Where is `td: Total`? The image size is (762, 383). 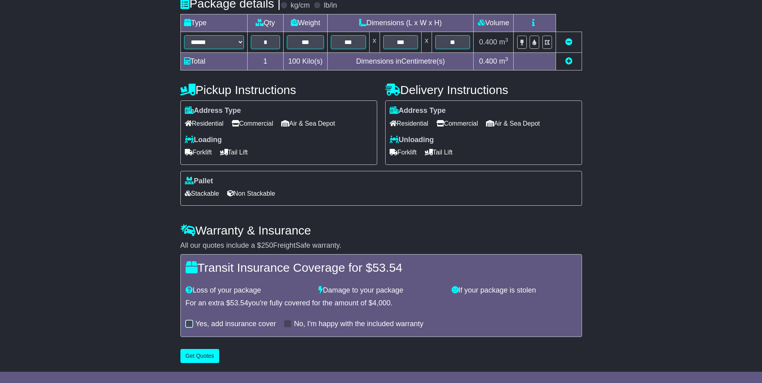 td: Total is located at coordinates (214, 62).